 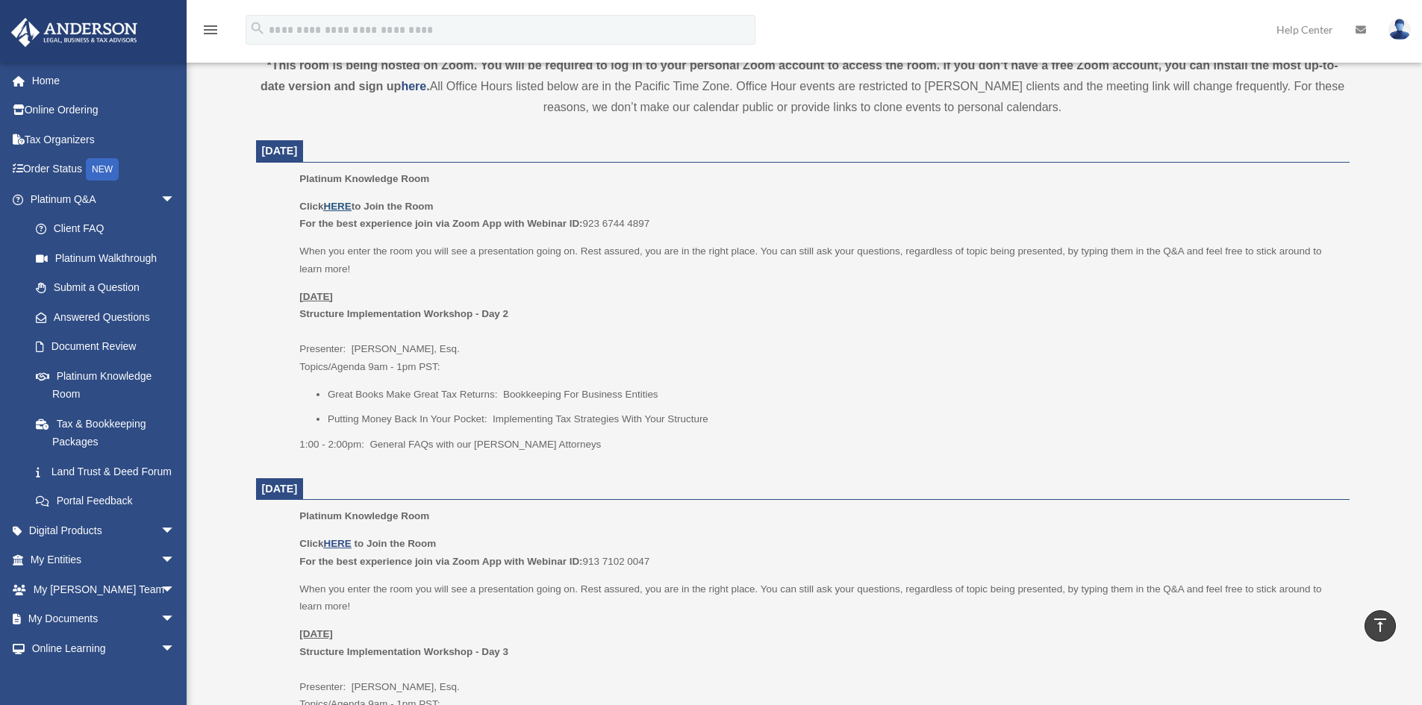 What do you see at coordinates (104, 649) in the screenshot?
I see `a: Online Learningarrow_drop_down` at bounding box center [104, 649].